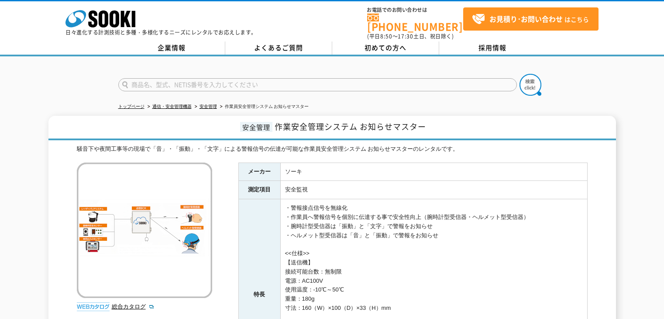 The width and height of the screenshot is (664, 319). I want to click on a: トップページ, so click(131, 106).